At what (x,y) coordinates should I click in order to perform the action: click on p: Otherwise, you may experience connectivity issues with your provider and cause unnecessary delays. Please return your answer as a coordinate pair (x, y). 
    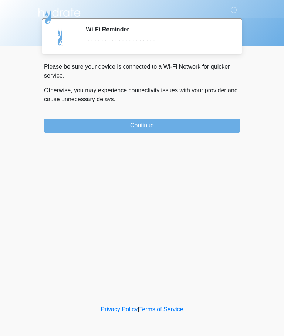
    Looking at the image, I should click on (142, 95).